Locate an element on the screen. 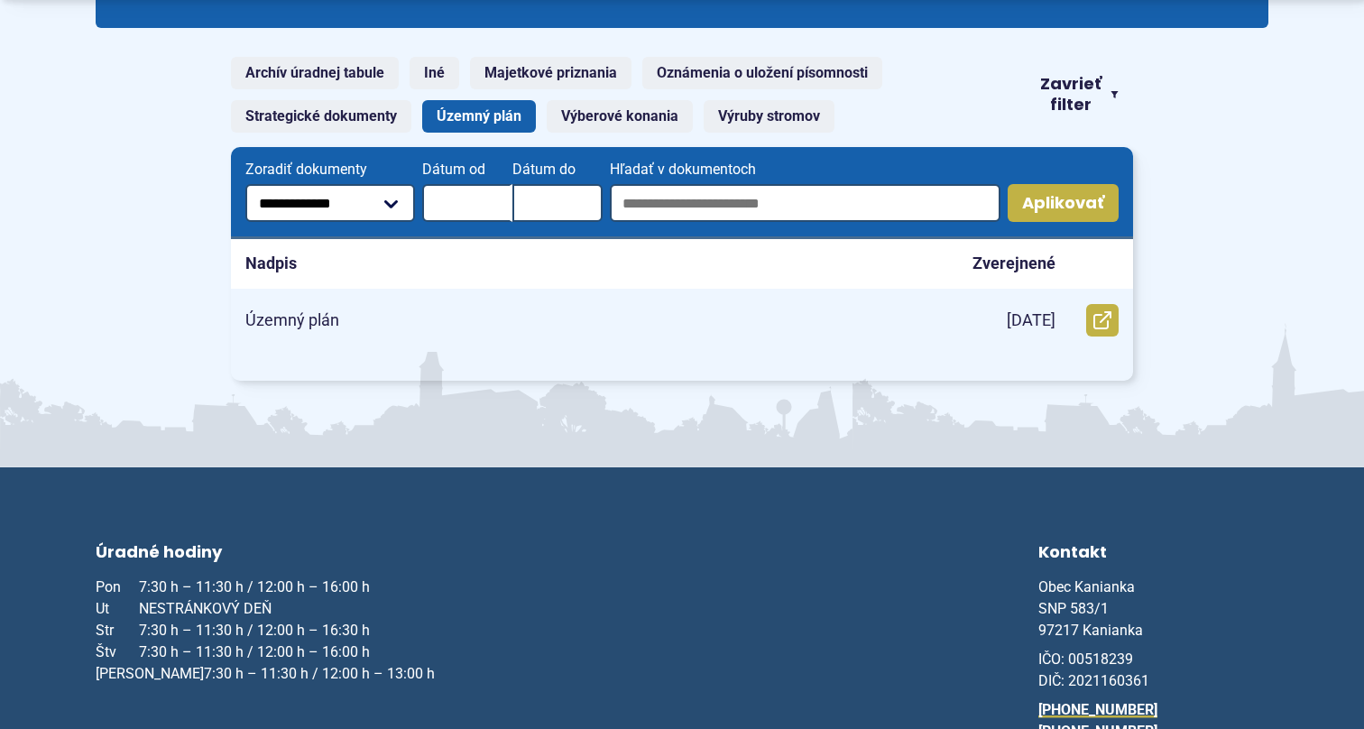 This screenshot has width=1364, height=729. p: IČO: 00518239 DIČ: 2021160361 is located at coordinates (1153, 670).